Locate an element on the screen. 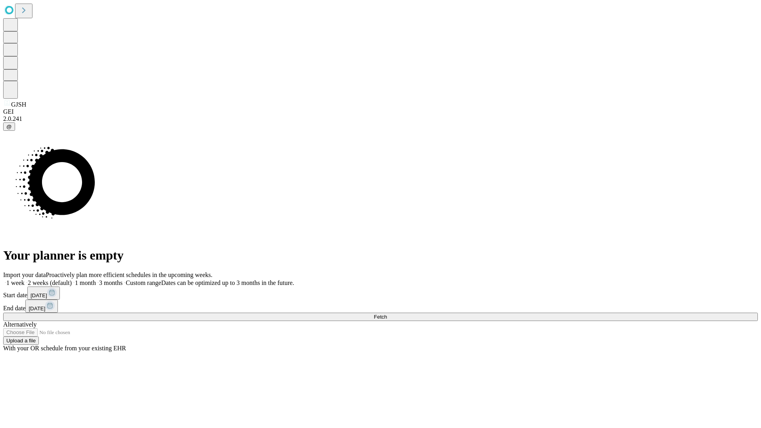 The width and height of the screenshot is (761, 428). span: Alternatively is located at coordinates (20, 324).